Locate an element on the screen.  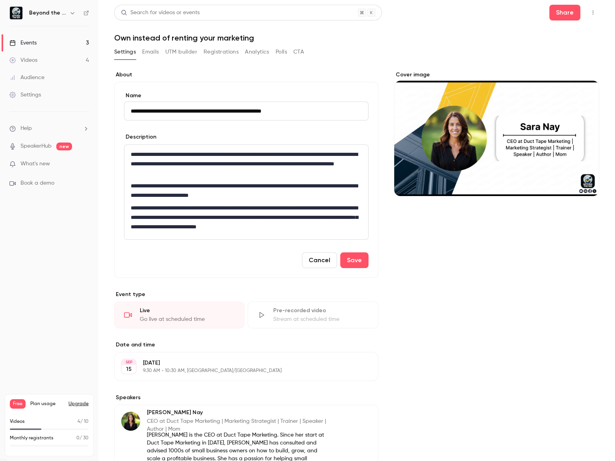
label: Date and time is located at coordinates (246, 345).